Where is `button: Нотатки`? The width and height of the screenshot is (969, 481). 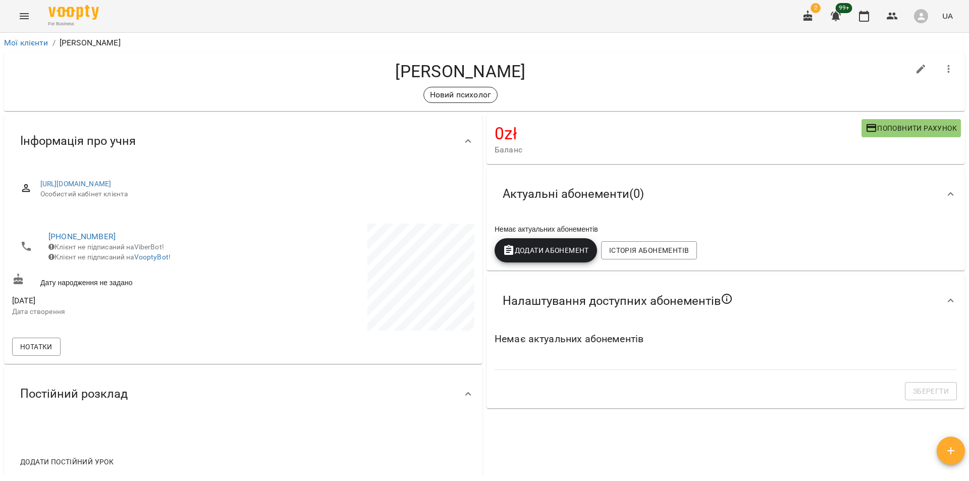
button: Нотатки is located at coordinates (36, 347).